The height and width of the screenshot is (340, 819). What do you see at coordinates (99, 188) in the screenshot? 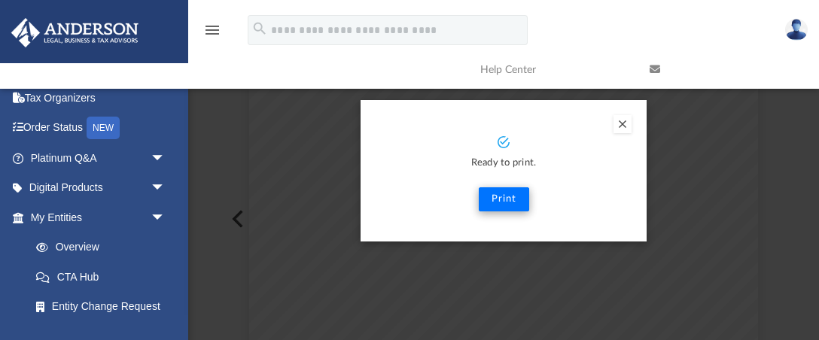
I see `a: Digital Productsarrow_drop_down` at bounding box center [99, 188].